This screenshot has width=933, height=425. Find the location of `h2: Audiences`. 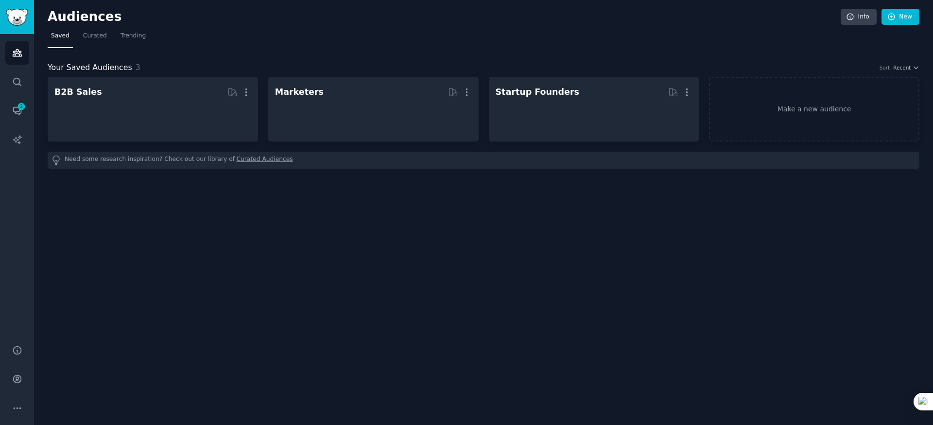

h2: Audiences is located at coordinates (444, 17).